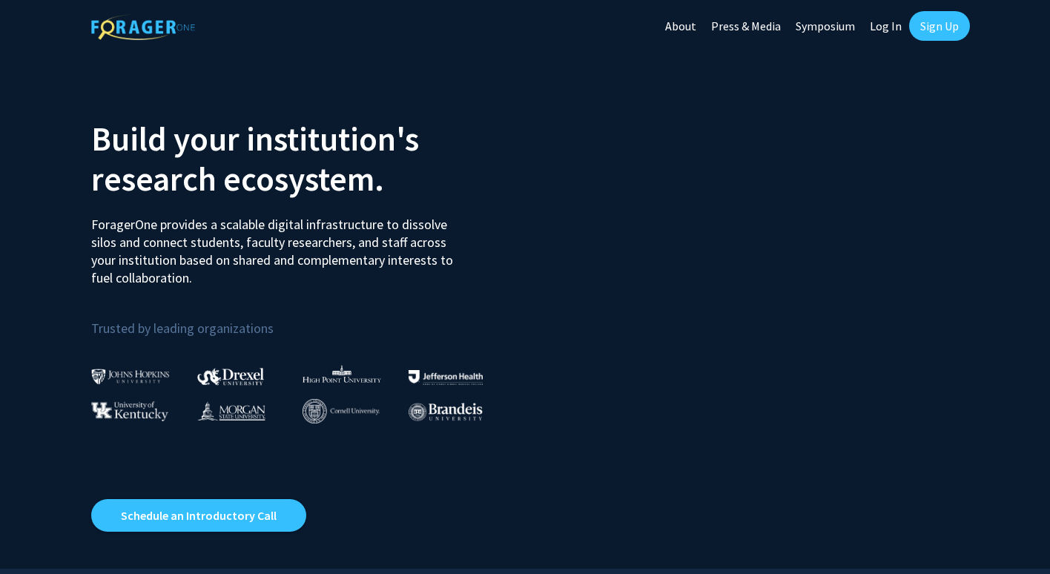 The height and width of the screenshot is (574, 1050). Describe the element at coordinates (143, 27) in the screenshot. I see `img: ForagerOne Logo` at that location.